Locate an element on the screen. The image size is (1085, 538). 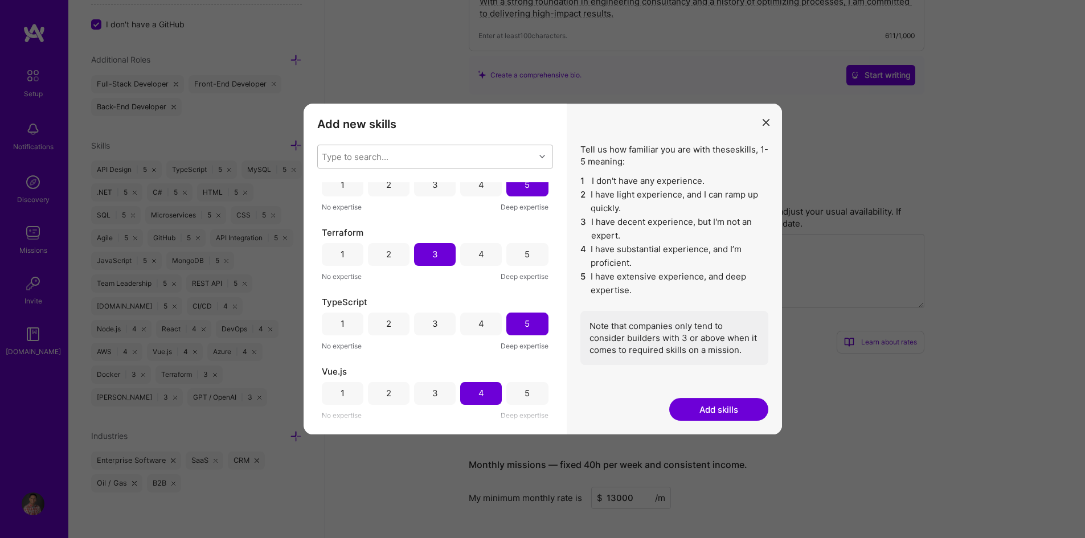
span: 5 is located at coordinates (583, 284).